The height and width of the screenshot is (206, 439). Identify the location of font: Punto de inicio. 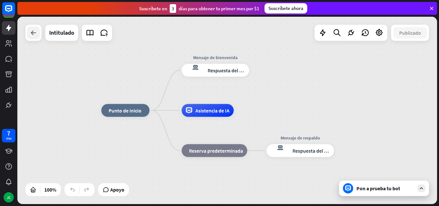
(125, 110).